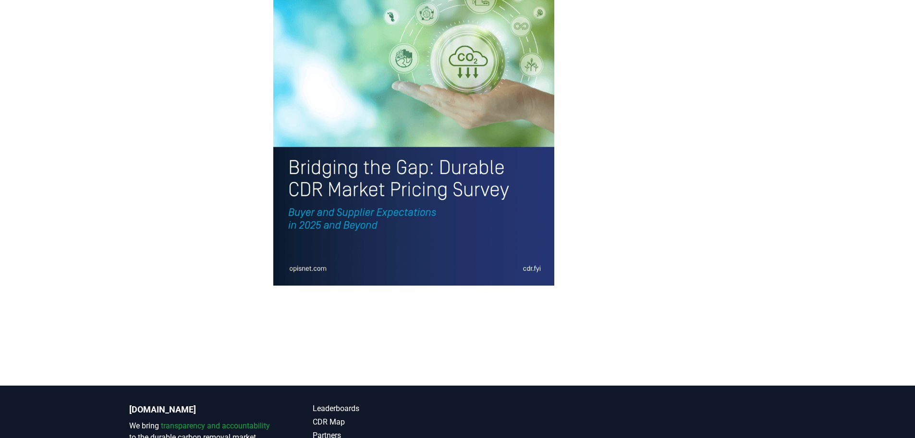 The image size is (915, 438). Describe the element at coordinates (385, 422) in the screenshot. I see `a: CDR Map` at that location.